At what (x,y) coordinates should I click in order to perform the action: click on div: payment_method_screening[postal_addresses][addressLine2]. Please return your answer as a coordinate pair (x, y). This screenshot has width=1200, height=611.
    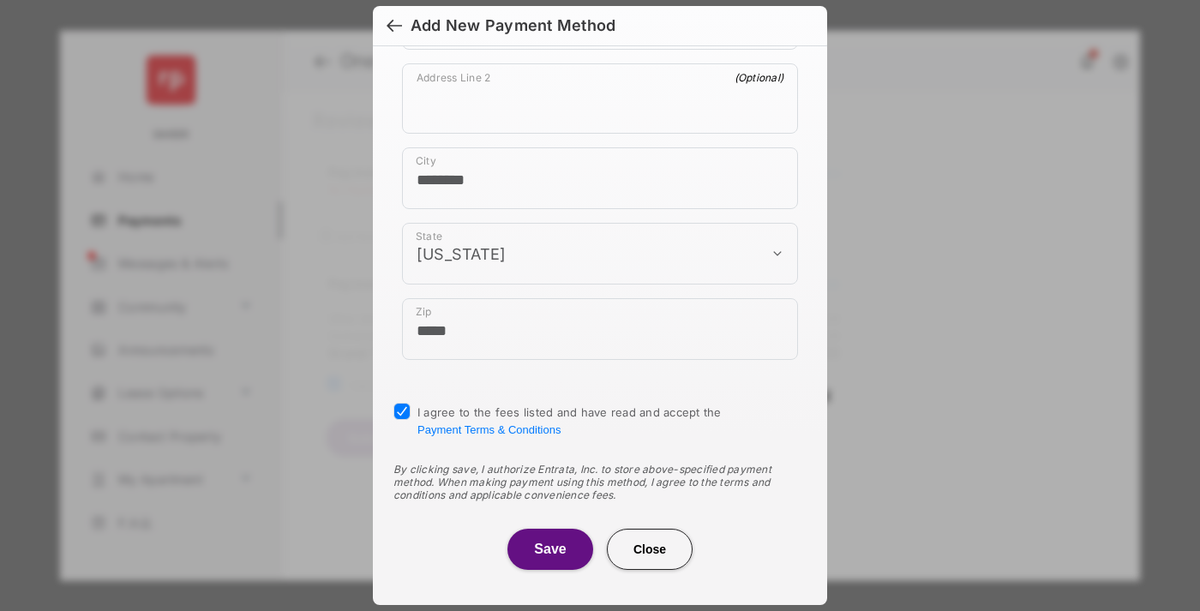
    Looking at the image, I should click on (600, 99).